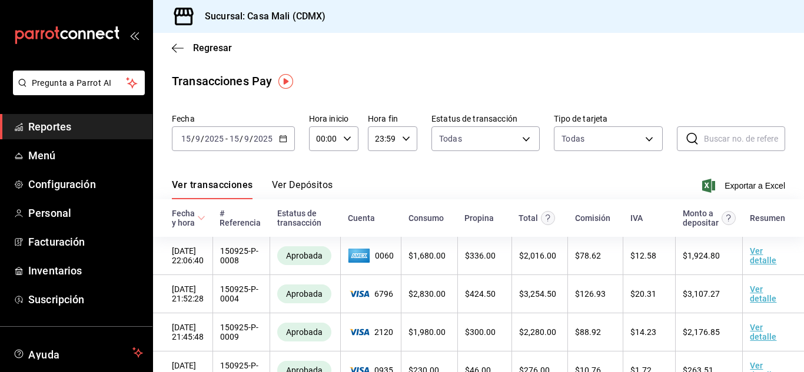 The width and height of the screenshot is (804, 372). What do you see at coordinates (643, 332) in the screenshot?
I see `span: $ 14.23` at bounding box center [643, 332].